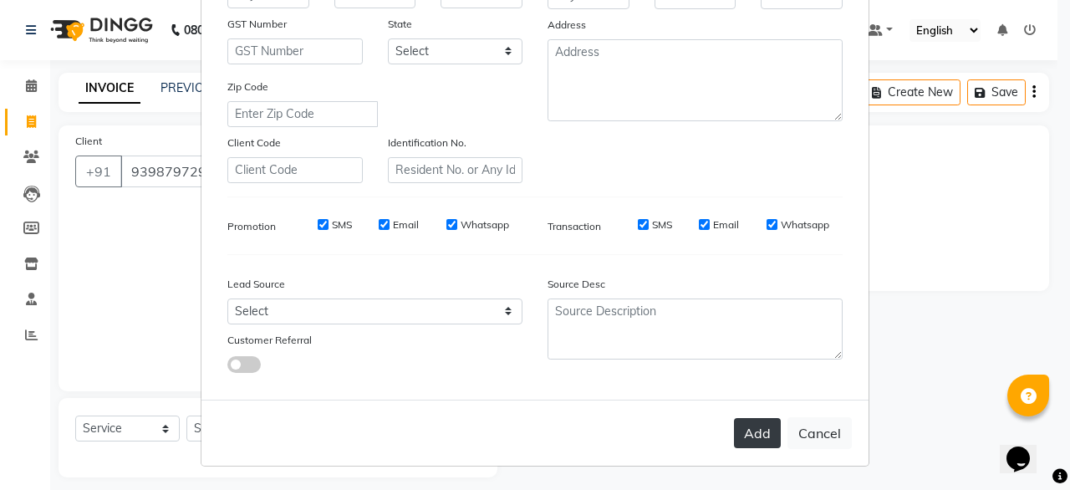 This screenshot has width=1070, height=490. I want to click on button: Cancel, so click(819, 433).